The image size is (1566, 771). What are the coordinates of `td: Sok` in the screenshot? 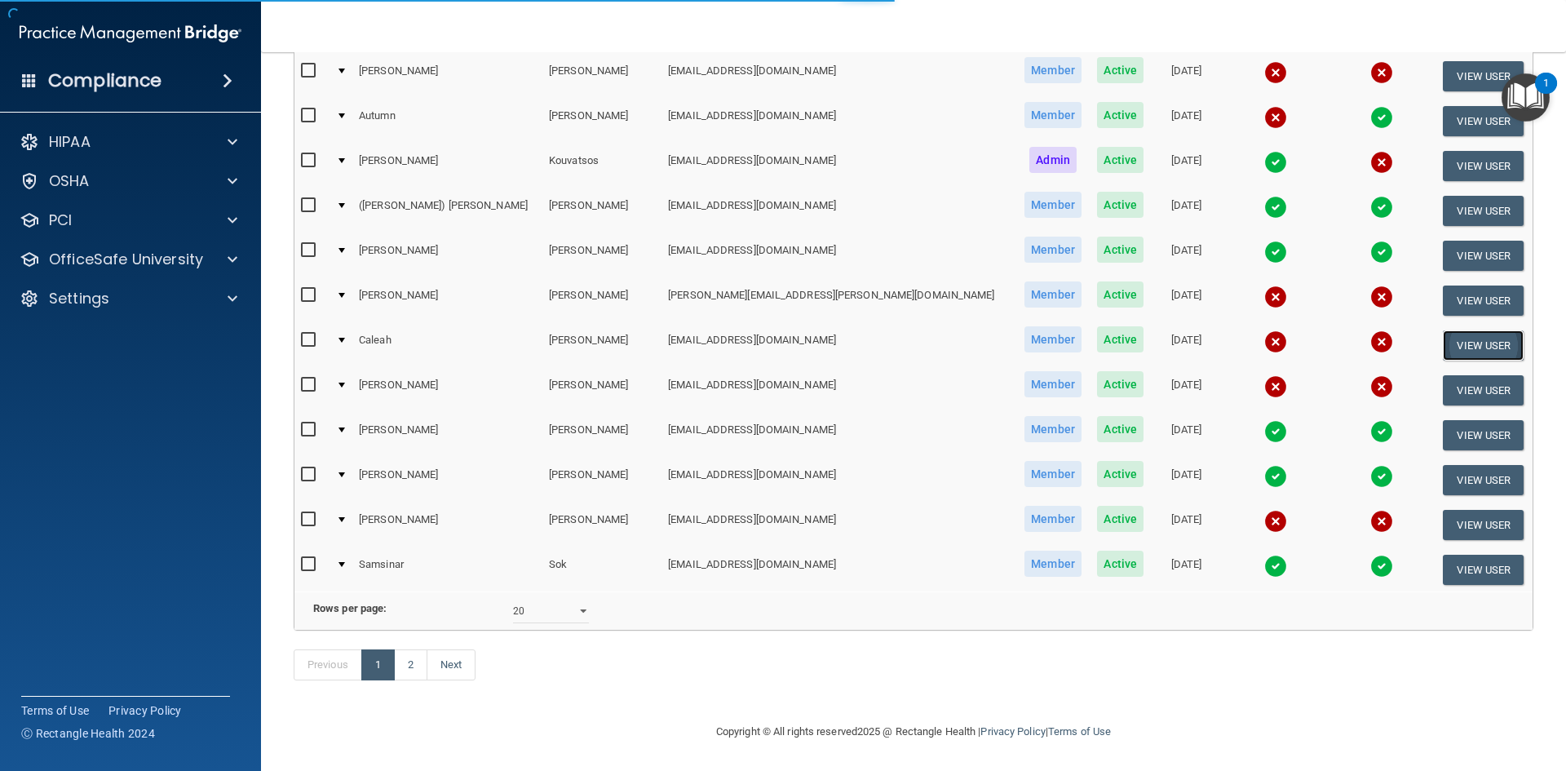 It's located at (602, 569).